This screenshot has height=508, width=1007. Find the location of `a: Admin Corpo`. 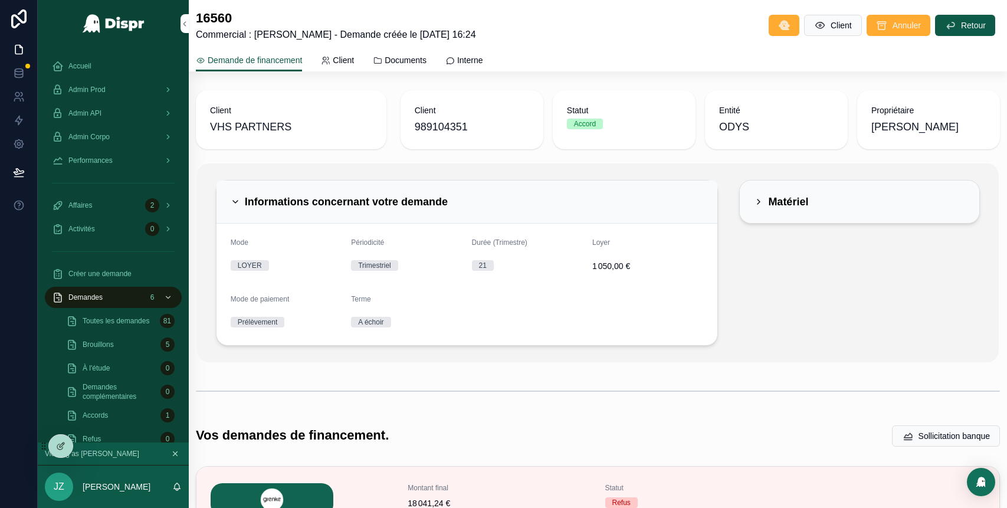

a: Admin Corpo is located at coordinates (113, 137).